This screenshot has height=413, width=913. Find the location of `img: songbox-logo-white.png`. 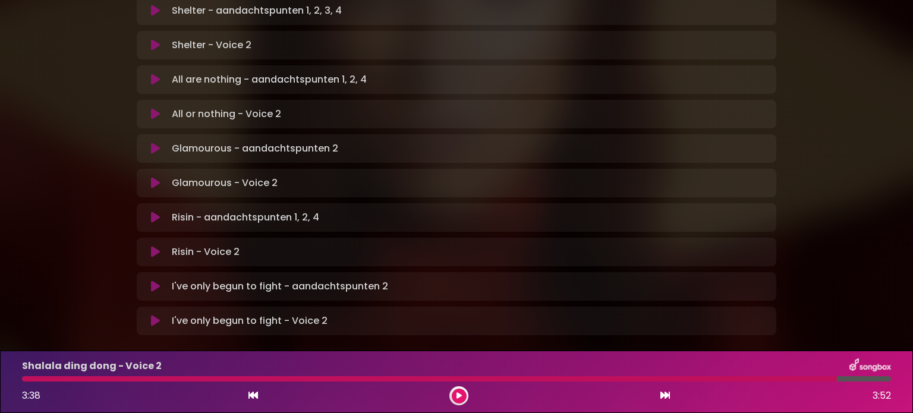

img: songbox-logo-white.png is located at coordinates (870, 366).